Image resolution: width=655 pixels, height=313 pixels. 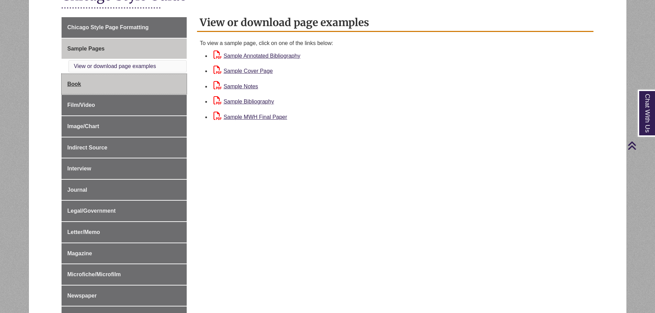 What do you see at coordinates (124, 84) in the screenshot?
I see `a: Book` at bounding box center [124, 84].